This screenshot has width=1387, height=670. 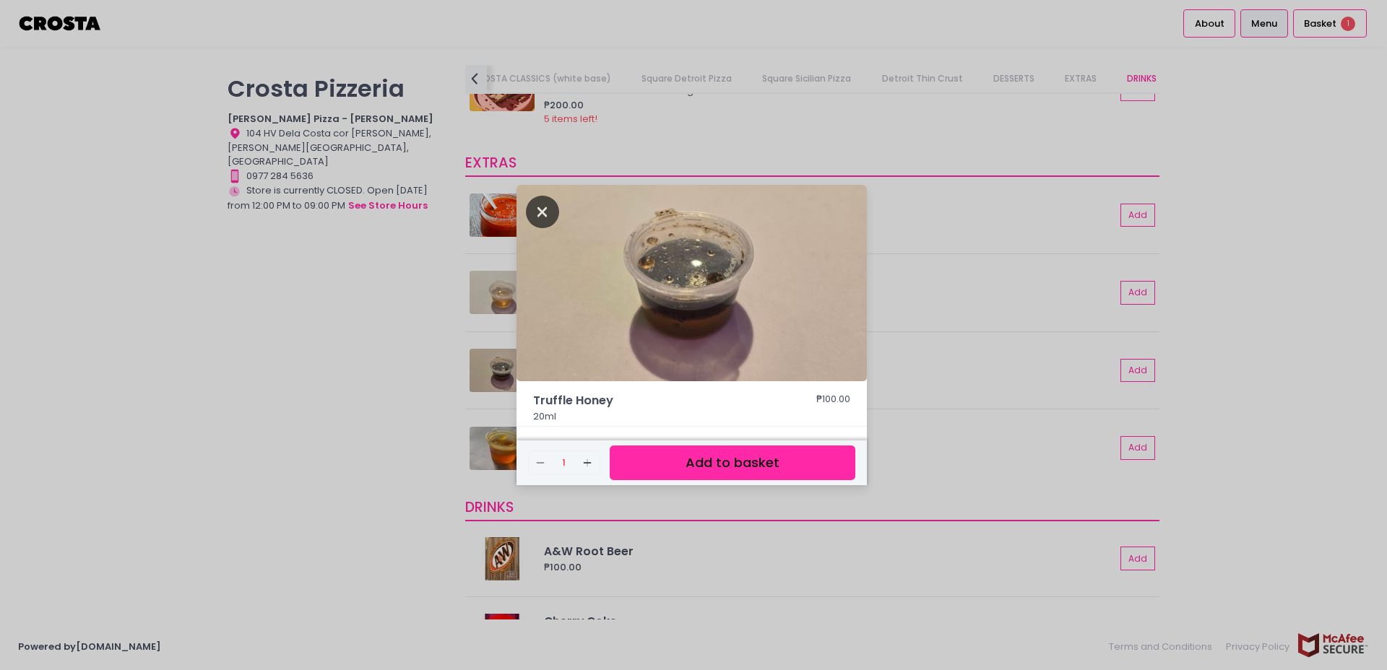 What do you see at coordinates (692, 417) in the screenshot?
I see `p: 20ml` at bounding box center [692, 417].